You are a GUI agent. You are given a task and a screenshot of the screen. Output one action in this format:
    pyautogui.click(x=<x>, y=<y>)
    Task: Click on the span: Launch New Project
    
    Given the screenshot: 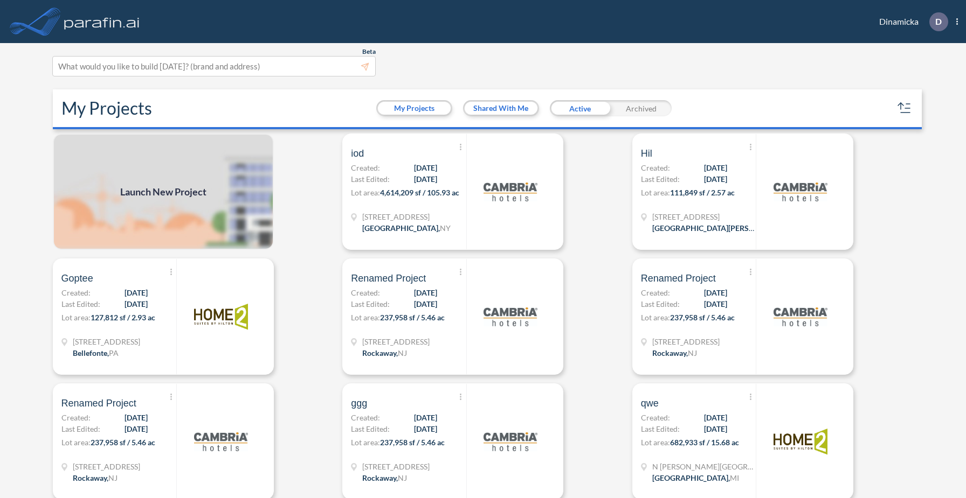 What is the action you would take?
    pyautogui.click(x=163, y=192)
    